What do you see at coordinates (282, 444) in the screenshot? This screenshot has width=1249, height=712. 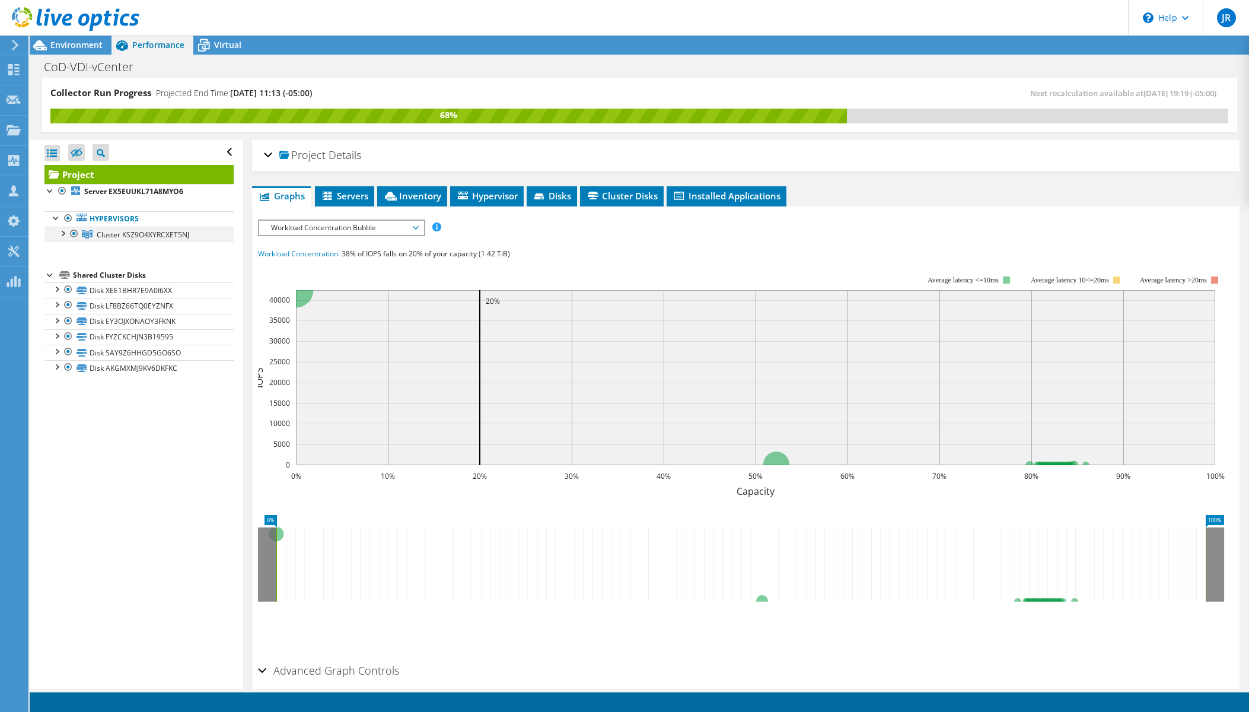 I see `text: 5000` at bounding box center [282, 444].